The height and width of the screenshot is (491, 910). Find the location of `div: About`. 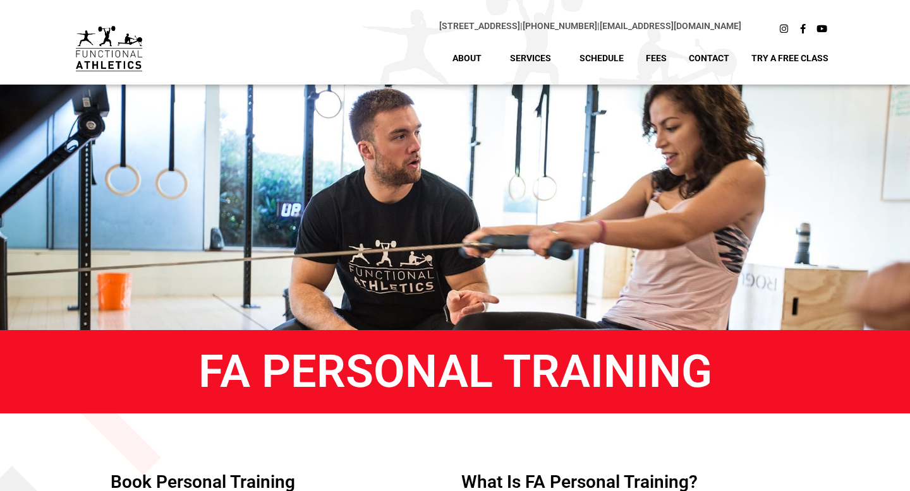

div: About is located at coordinates (470, 58).